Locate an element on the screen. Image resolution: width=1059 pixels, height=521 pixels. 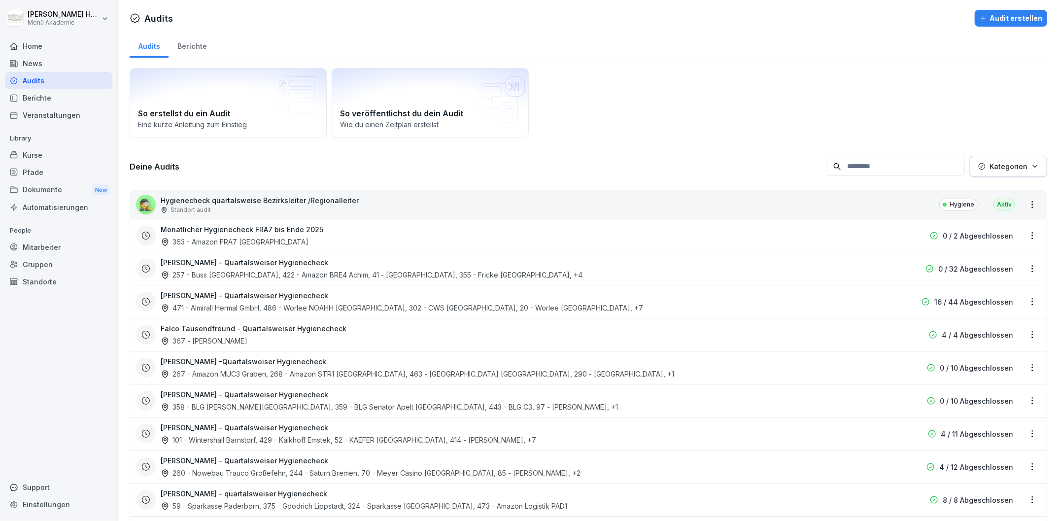
a: Einstellungen is located at coordinates (59, 504).